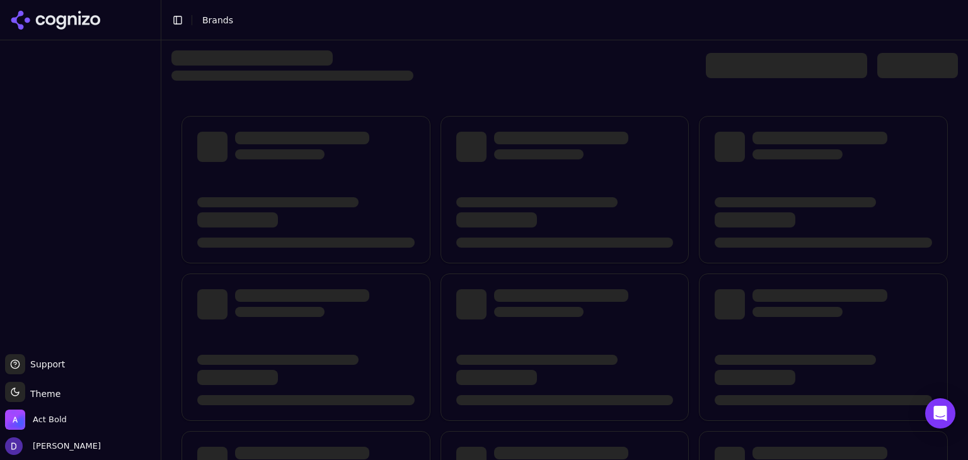  What do you see at coordinates (940, 413) in the screenshot?
I see `div: Open Intercom Messenger` at bounding box center [940, 413].